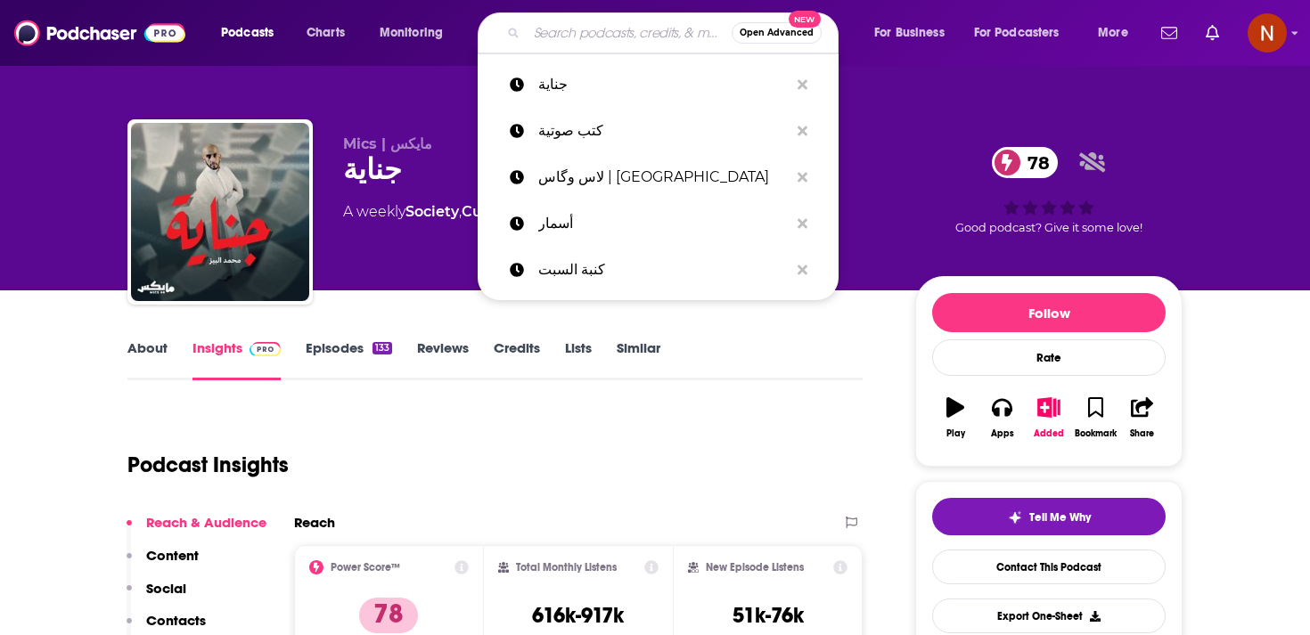  Describe the element at coordinates (1002, 434) in the screenshot. I see `div: Apps` at that location.